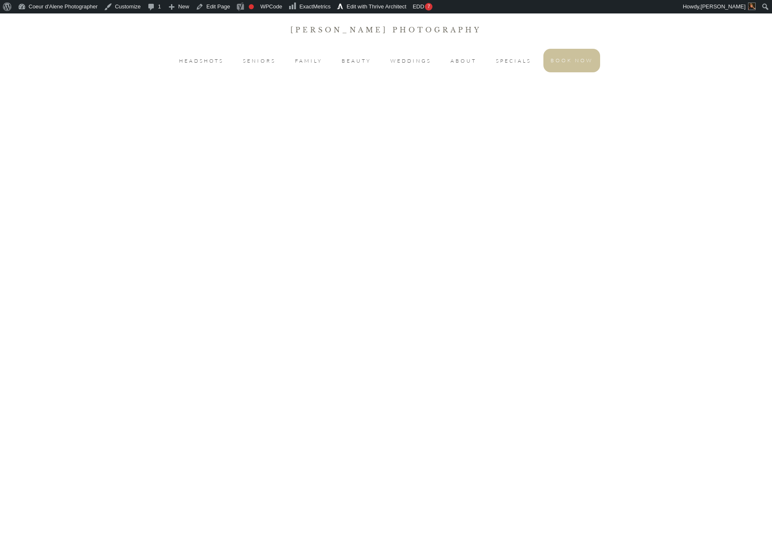  Describe the element at coordinates (411, 61) in the screenshot. I see `span: WEDDINGS` at that location.